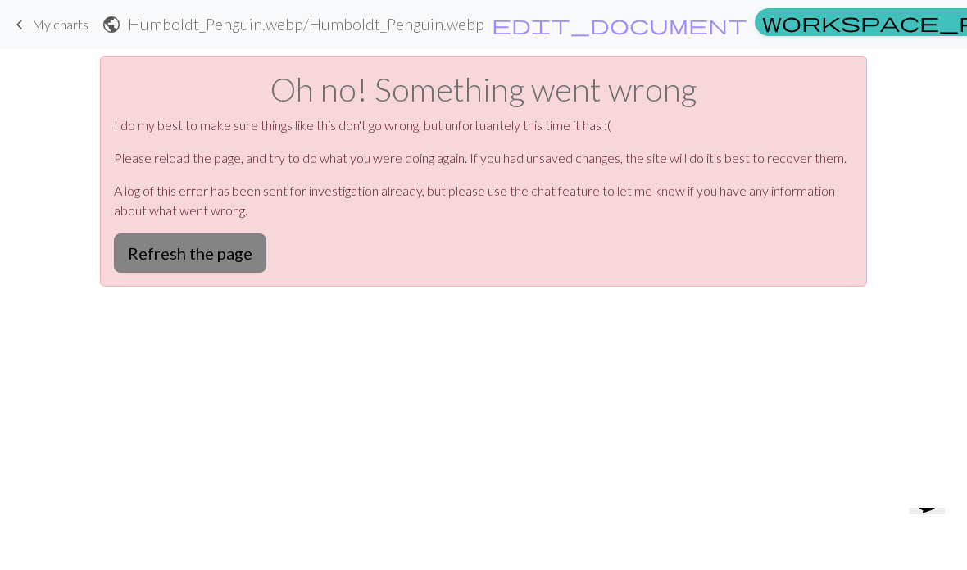 The image size is (967, 570). What do you see at coordinates (111, 25) in the screenshot?
I see `span: public` at bounding box center [111, 25].